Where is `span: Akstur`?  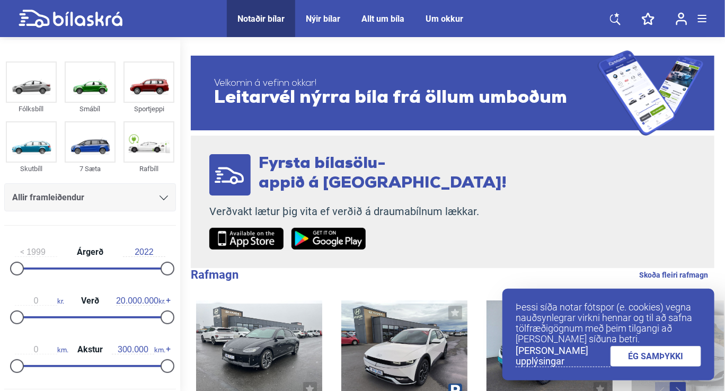 span: Akstur is located at coordinates (90, 350).